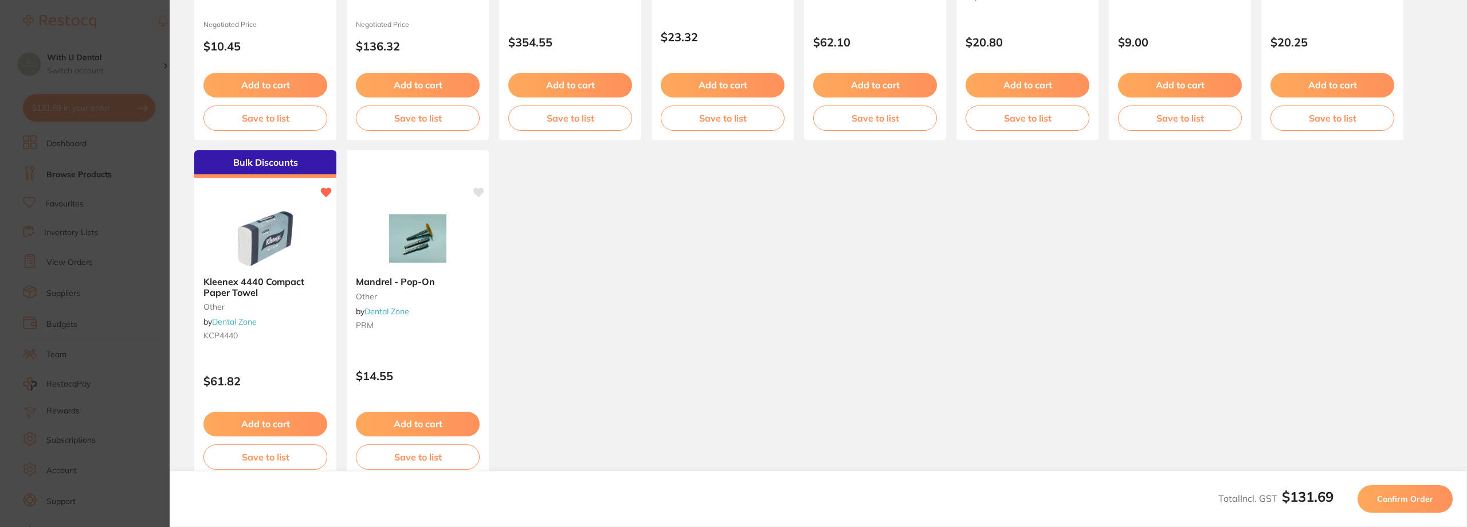 Image resolution: width=1467 pixels, height=527 pixels. What do you see at coordinates (418, 375) in the screenshot?
I see `p: $14.55` at bounding box center [418, 375].